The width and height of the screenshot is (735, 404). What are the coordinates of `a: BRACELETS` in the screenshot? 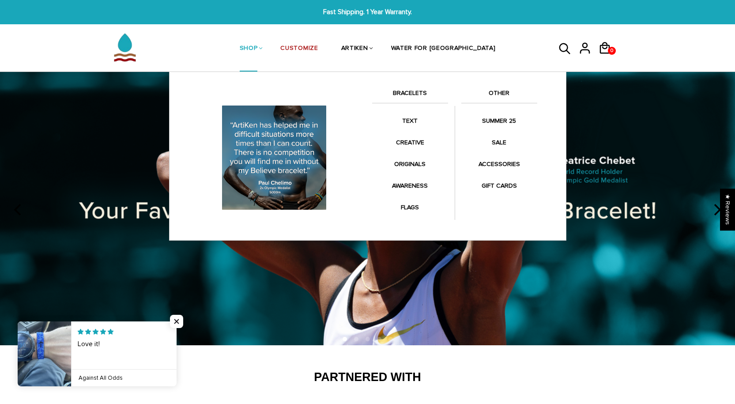 It's located at (410, 95).